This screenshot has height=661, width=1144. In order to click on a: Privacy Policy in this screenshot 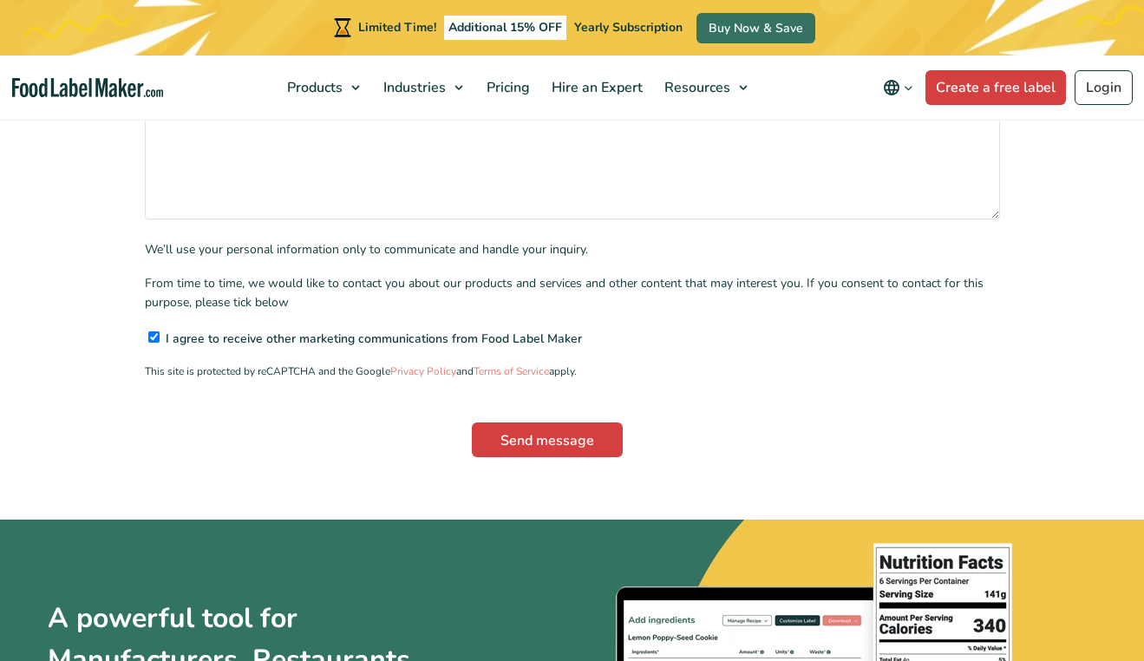, I will do `click(423, 371)`.